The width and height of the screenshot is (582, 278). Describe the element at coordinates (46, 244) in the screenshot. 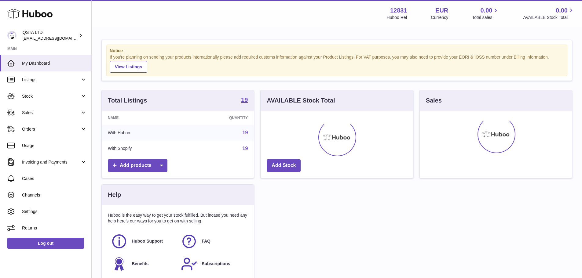

I see `a: Log out` at that location.